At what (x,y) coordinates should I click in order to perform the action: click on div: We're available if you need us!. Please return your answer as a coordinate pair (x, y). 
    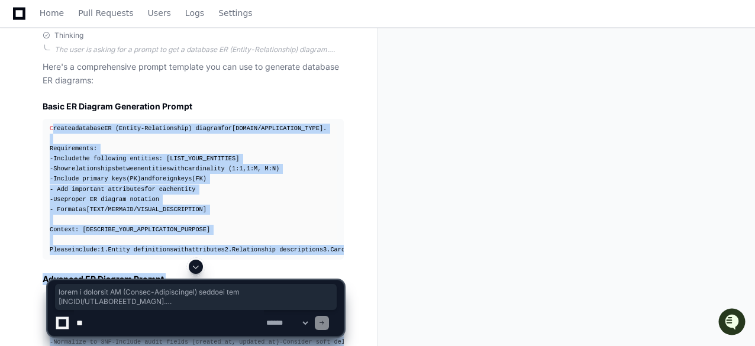
    Looking at the image, I should click on (95, 105).